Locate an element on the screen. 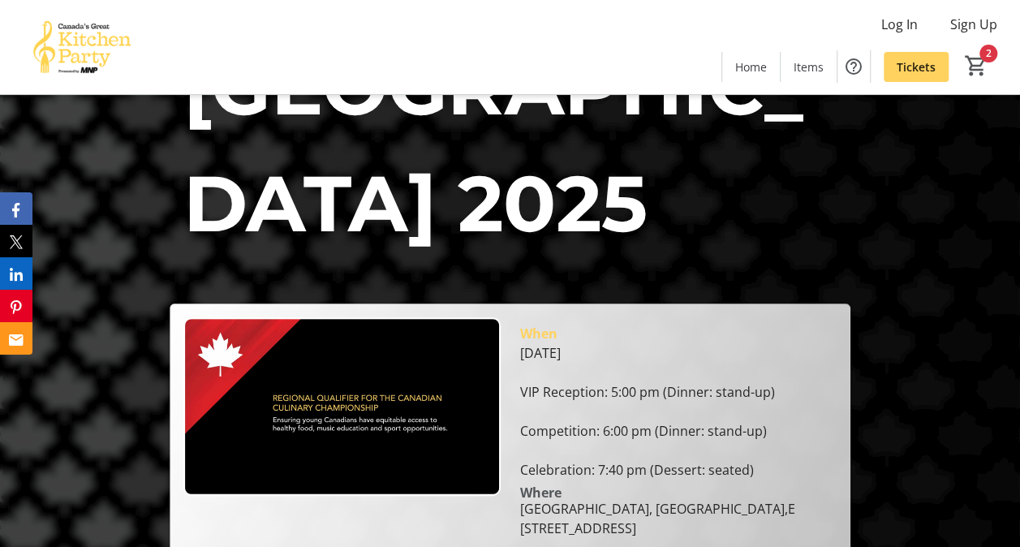 The width and height of the screenshot is (1020, 547). span: Log In is located at coordinates (899, 24).